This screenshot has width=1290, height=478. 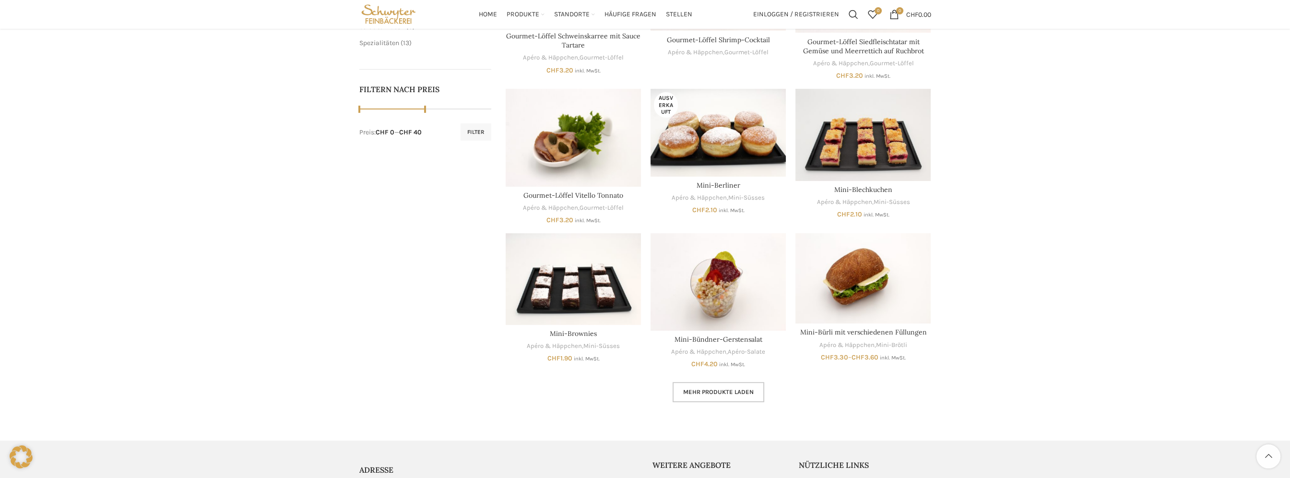 What do you see at coordinates (718, 40) in the screenshot?
I see `a: Gourmet-Löffel Shrimp-Cocktail` at bounding box center [718, 40].